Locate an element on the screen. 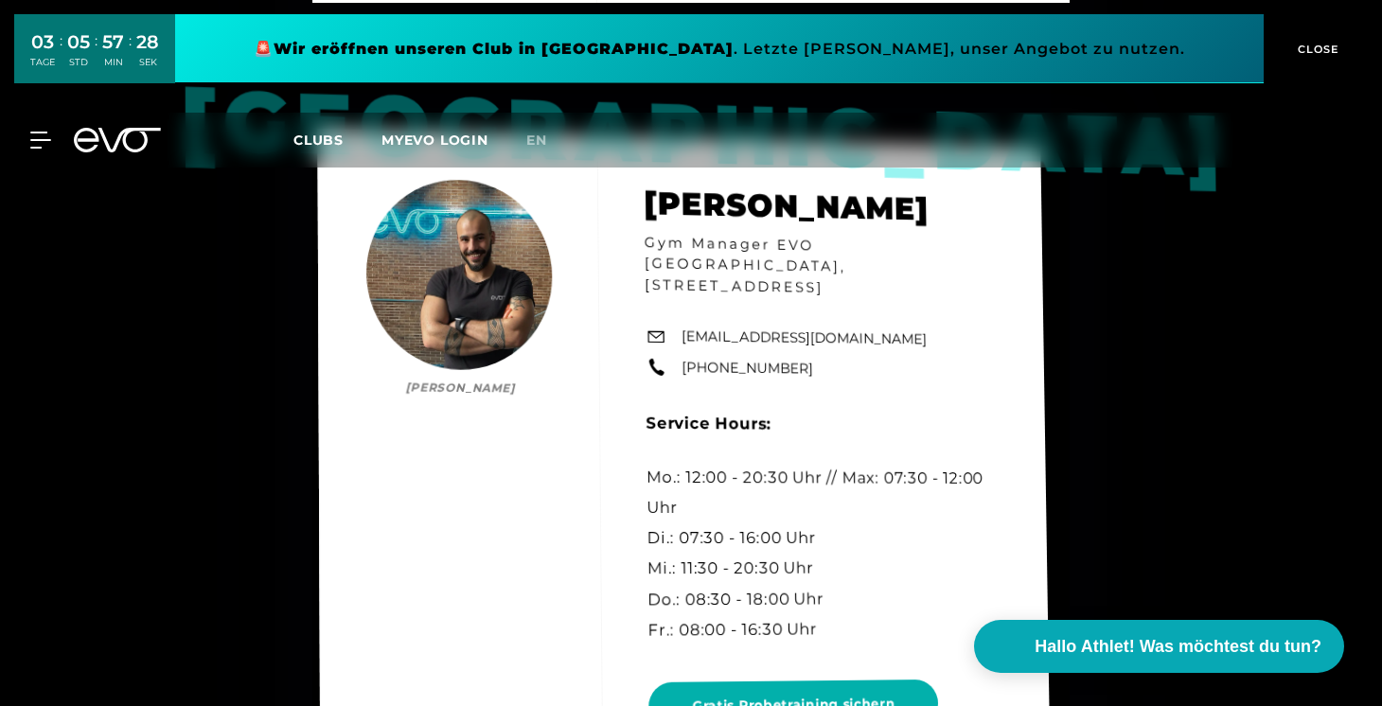 The width and height of the screenshot is (1382, 706). div: SEK is located at coordinates (148, 62).